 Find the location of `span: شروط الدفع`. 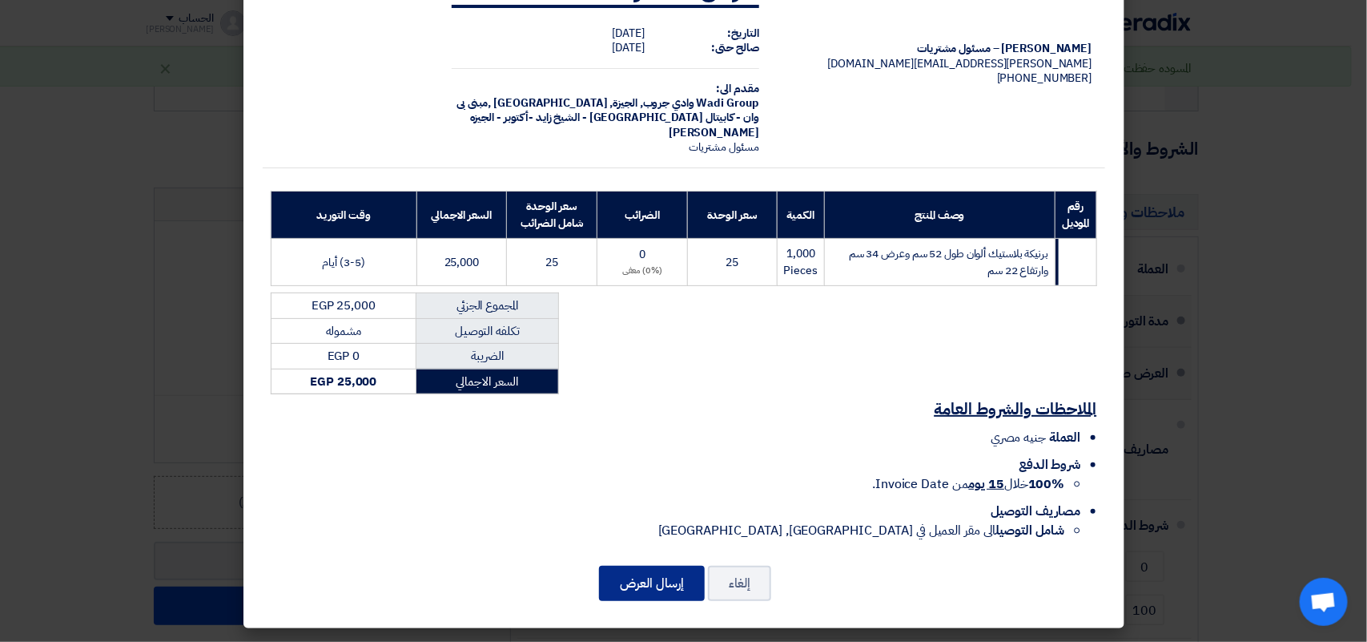

span: شروط الدفع is located at coordinates (1049, 465).